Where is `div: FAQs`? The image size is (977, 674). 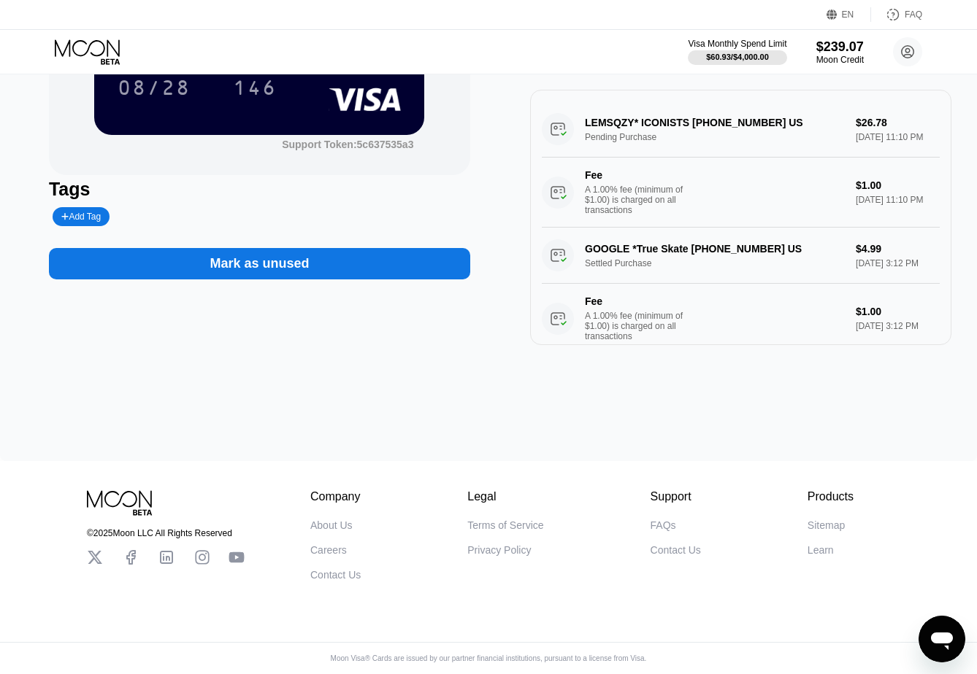 div: FAQs is located at coordinates (663, 526).